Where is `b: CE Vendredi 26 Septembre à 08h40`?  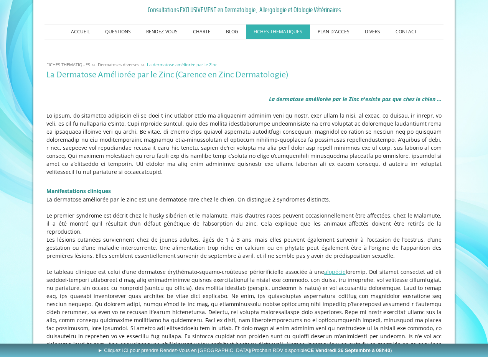 b: CE Vendredi 26 Septembre à 08h40 is located at coordinates (348, 350).